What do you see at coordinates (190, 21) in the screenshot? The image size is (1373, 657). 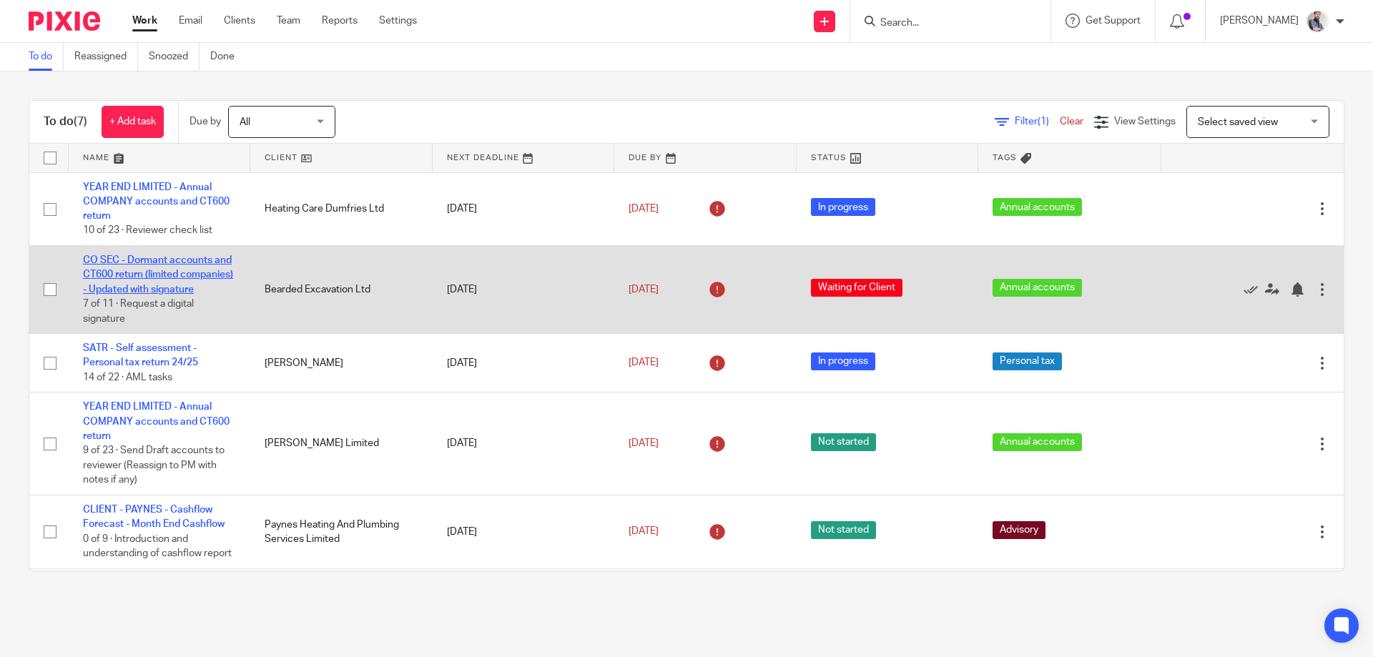 I see `a: Email` at bounding box center [190, 21].